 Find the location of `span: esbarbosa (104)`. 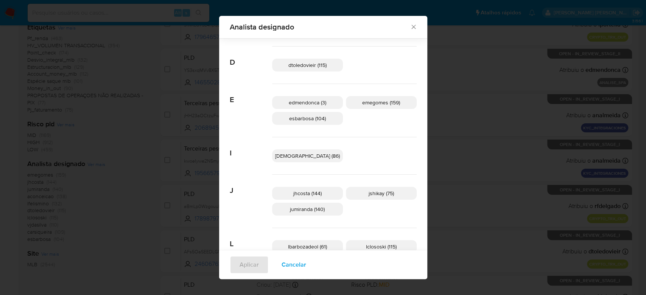

span: esbarbosa (104) is located at coordinates (307, 118).